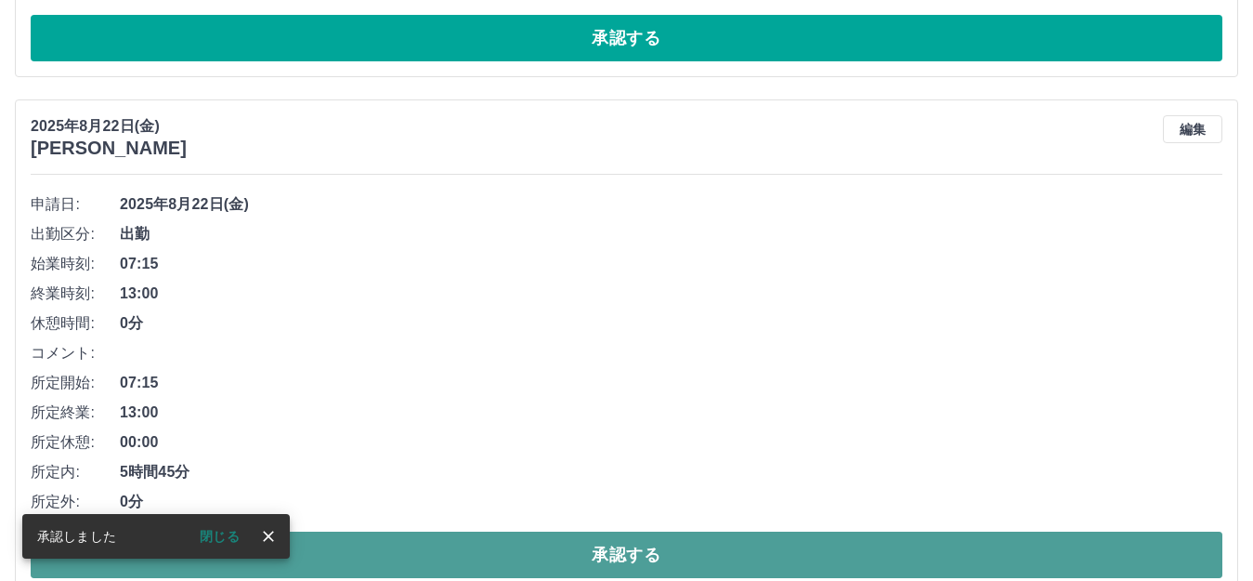 The image size is (1253, 581). Describe the element at coordinates (75, 353) in the screenshot. I see `span: コメント:` at that location.